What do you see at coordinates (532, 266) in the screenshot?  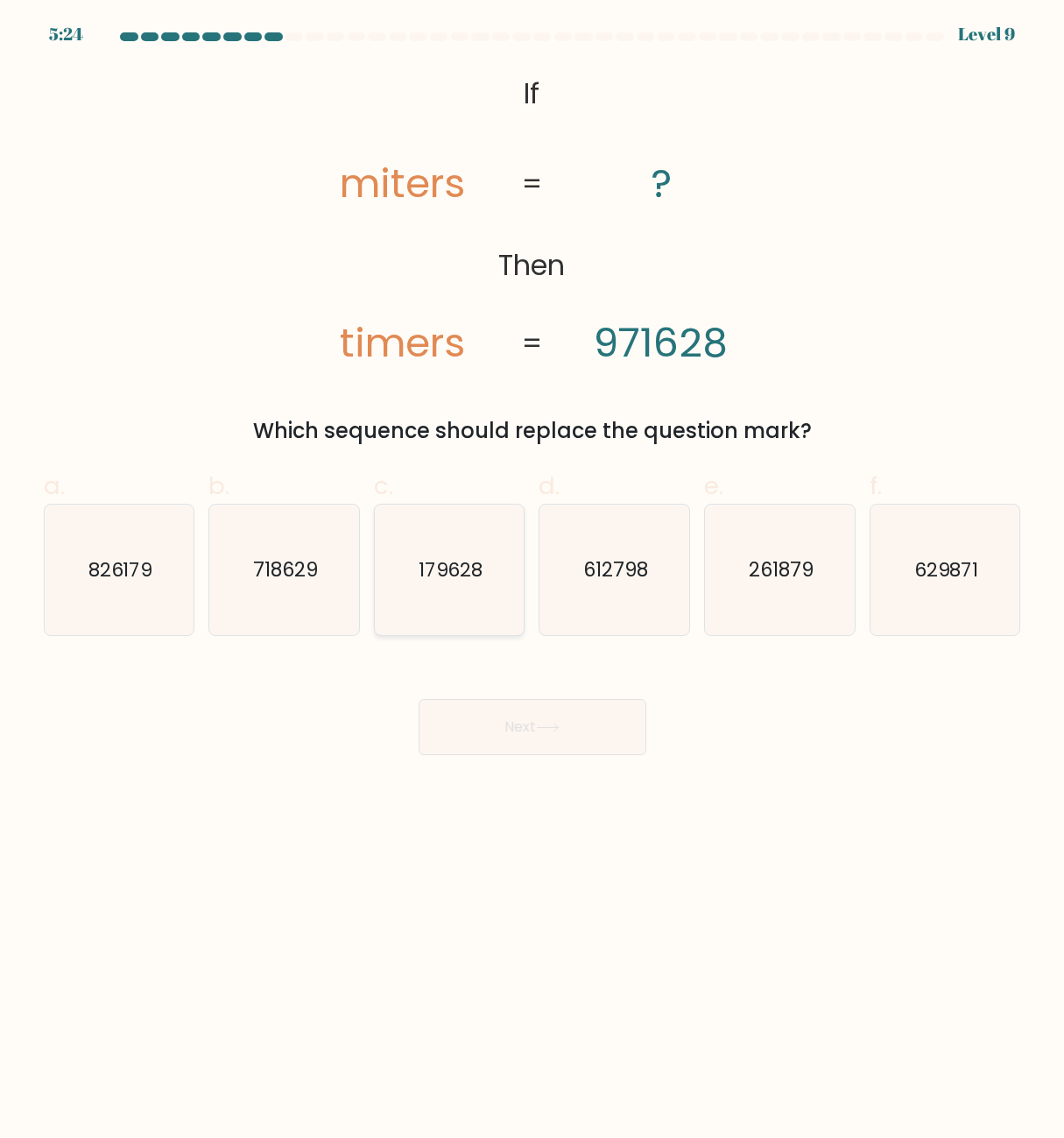 I see `tspan: Then` at bounding box center [532, 266].